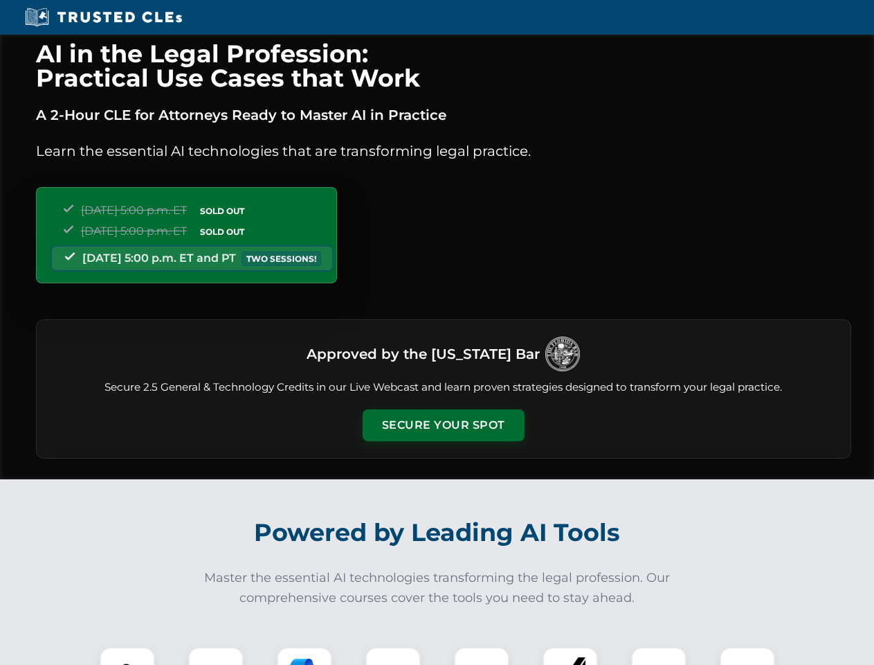 The image size is (874, 665). What do you see at coordinates (438, 588) in the screenshot?
I see `p: Master the essential AI technologies transforming the legal profession. Our comprehensive courses...` at bounding box center [438, 588].